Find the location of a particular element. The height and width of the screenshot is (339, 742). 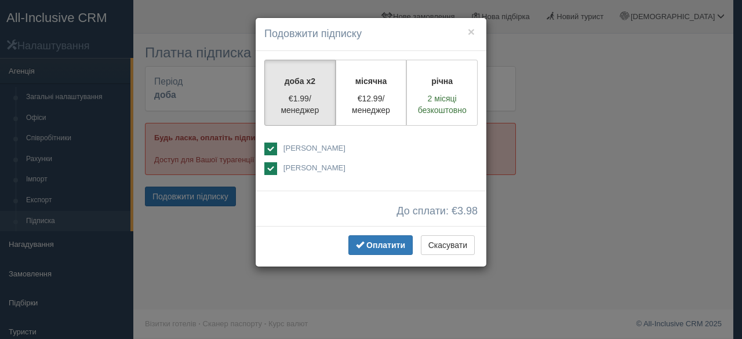

button: Скасувати is located at coordinates (447, 245).